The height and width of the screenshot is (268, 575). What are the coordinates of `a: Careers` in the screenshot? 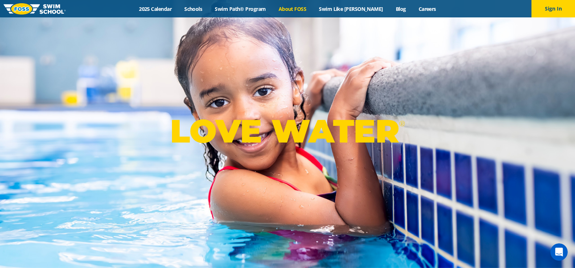 It's located at (427, 9).